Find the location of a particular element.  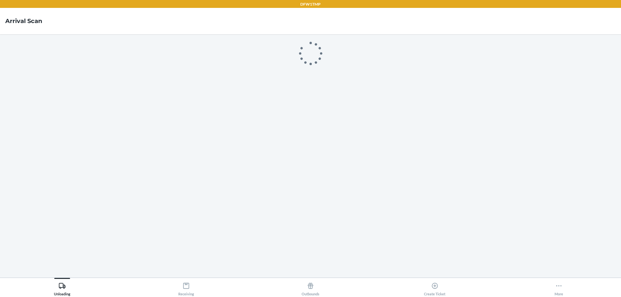

div: Unloading is located at coordinates (62, 288).